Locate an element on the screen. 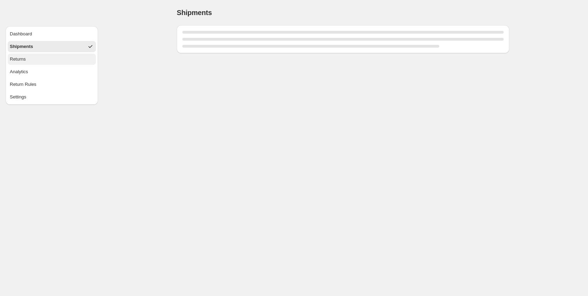  button: Settings is located at coordinates (52, 97).